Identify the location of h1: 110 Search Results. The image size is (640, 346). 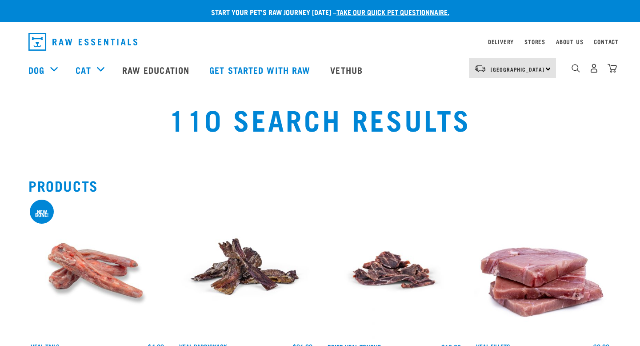
(320, 119).